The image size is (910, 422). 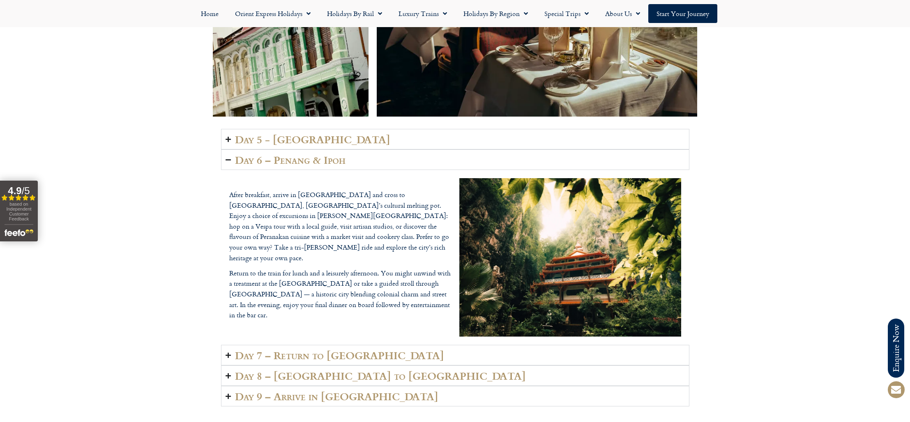 What do you see at coordinates (354, 14) in the screenshot?
I see `a: Holidays by Rail` at bounding box center [354, 14].